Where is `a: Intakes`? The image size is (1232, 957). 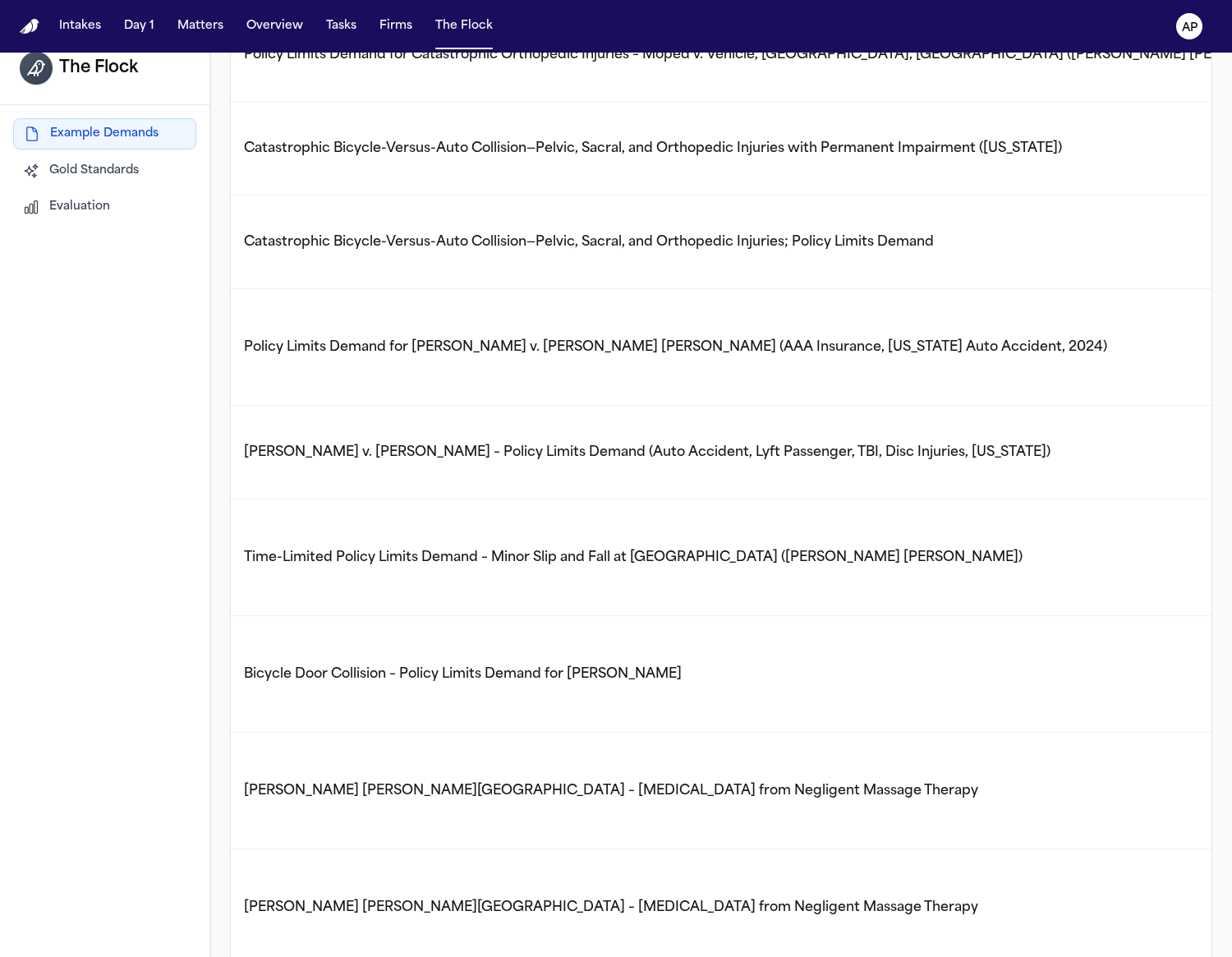
a: Intakes is located at coordinates (80, 27).